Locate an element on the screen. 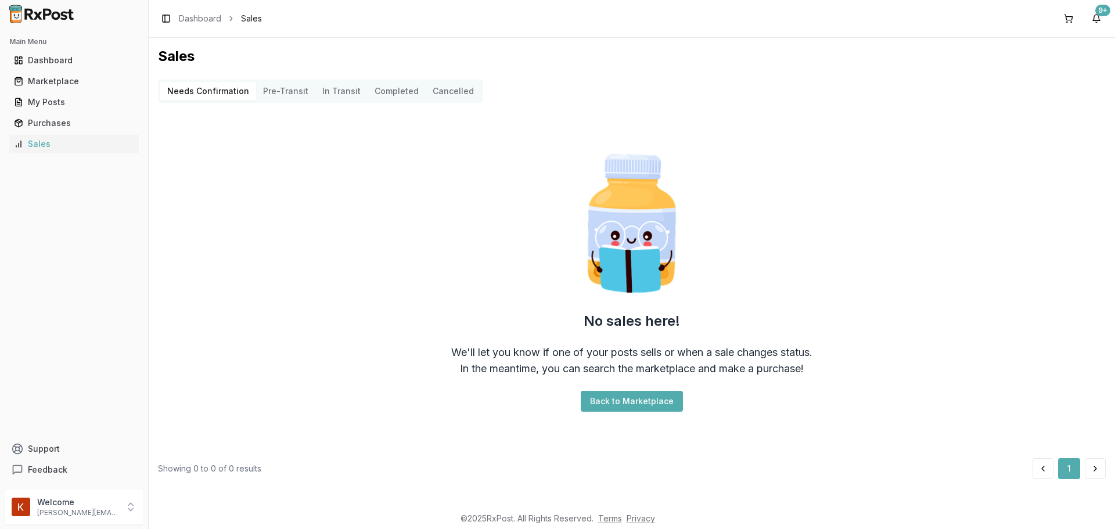 Image resolution: width=1115 pixels, height=529 pixels. img: Smart Pill Bottle is located at coordinates (632, 224).